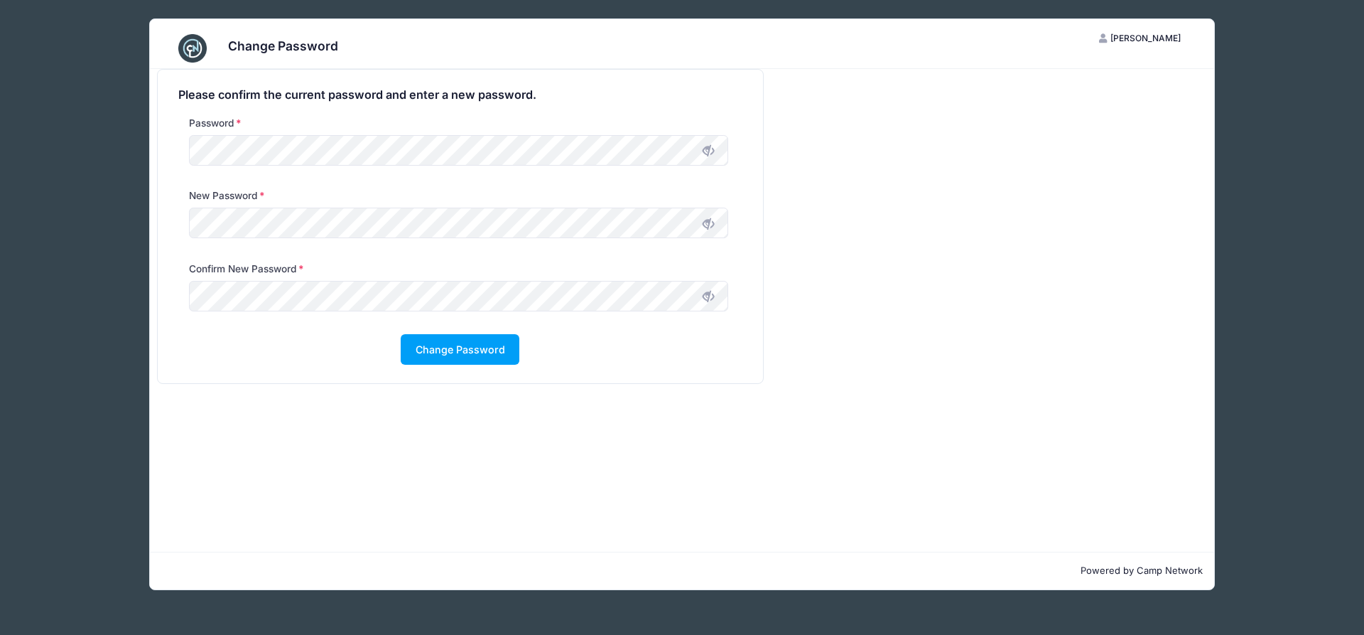 The width and height of the screenshot is (1364, 635). I want to click on button: Change Password, so click(460, 349).